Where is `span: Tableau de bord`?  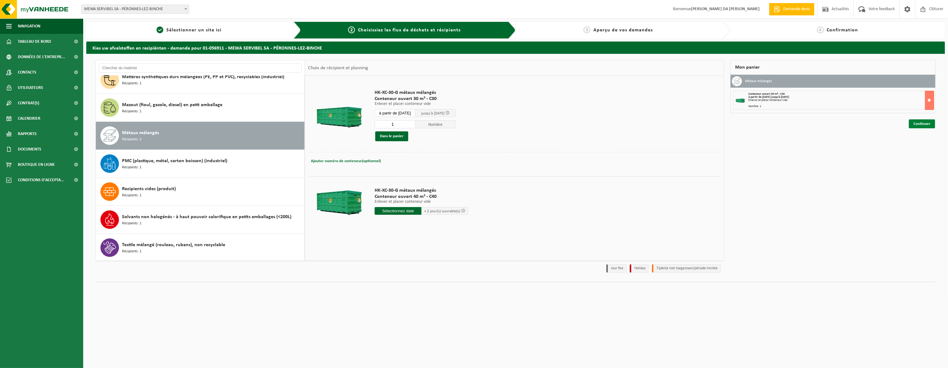 span: Tableau de bord is located at coordinates (34, 42).